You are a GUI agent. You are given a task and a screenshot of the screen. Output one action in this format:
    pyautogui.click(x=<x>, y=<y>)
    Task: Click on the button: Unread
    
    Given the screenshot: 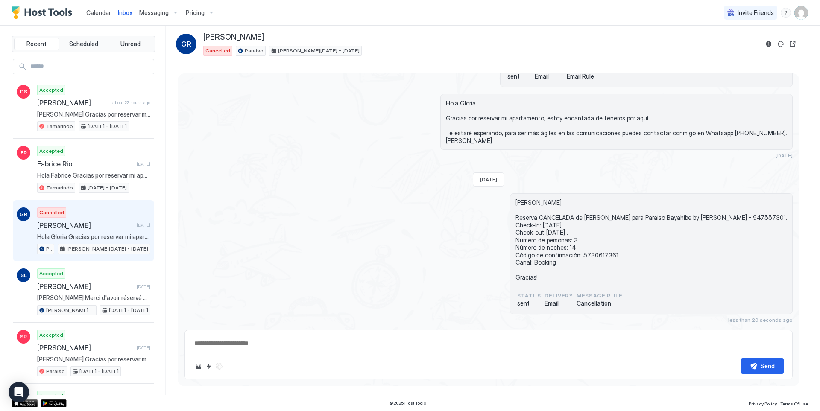 What is the action you would take?
    pyautogui.click(x=130, y=44)
    